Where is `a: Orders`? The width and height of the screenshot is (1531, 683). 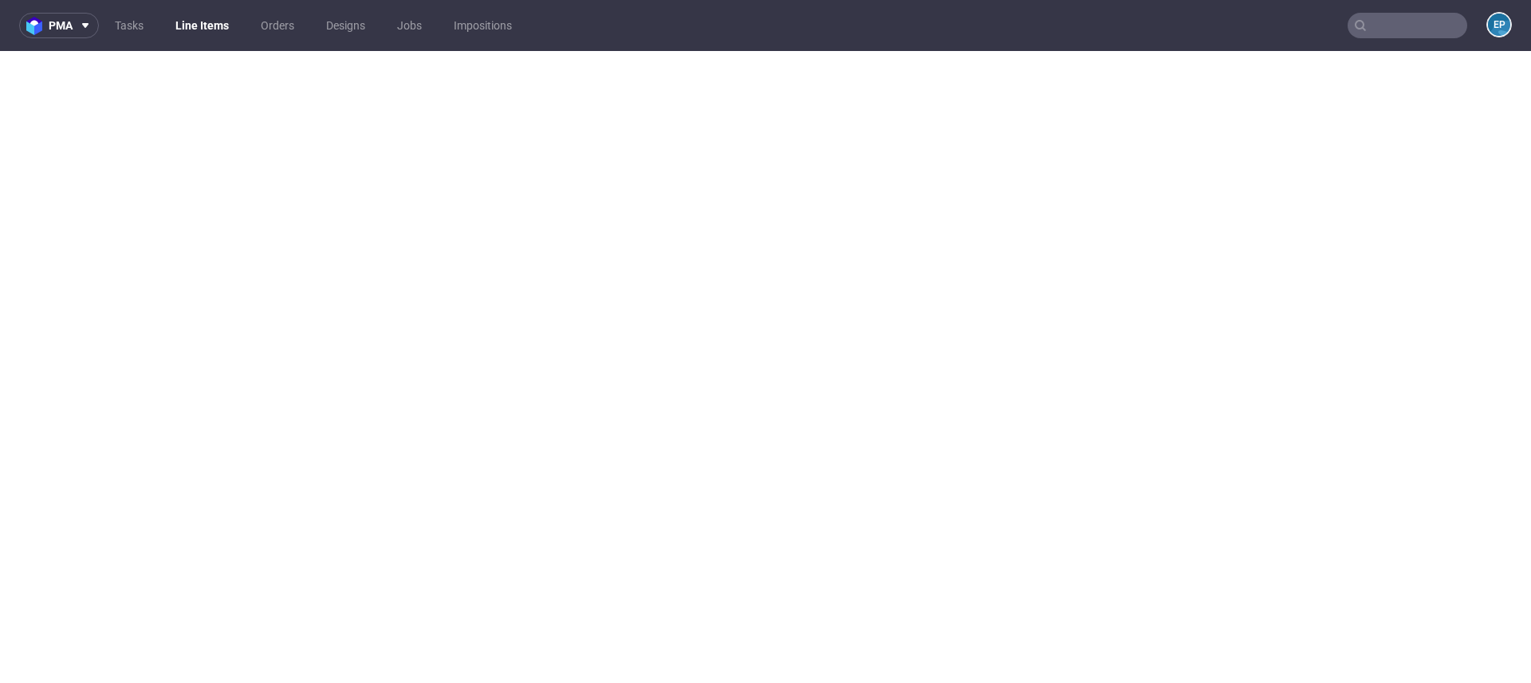 a: Orders is located at coordinates (277, 26).